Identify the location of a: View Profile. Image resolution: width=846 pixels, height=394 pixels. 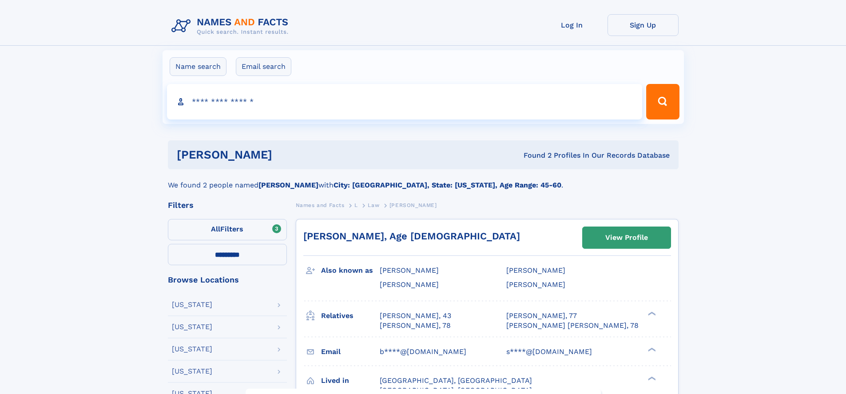
(627, 238).